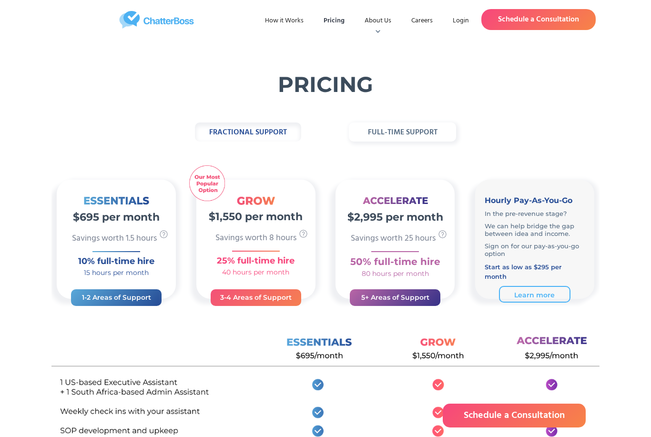 The width and height of the screenshot is (651, 437). I want to click on a: Careers, so click(422, 21).